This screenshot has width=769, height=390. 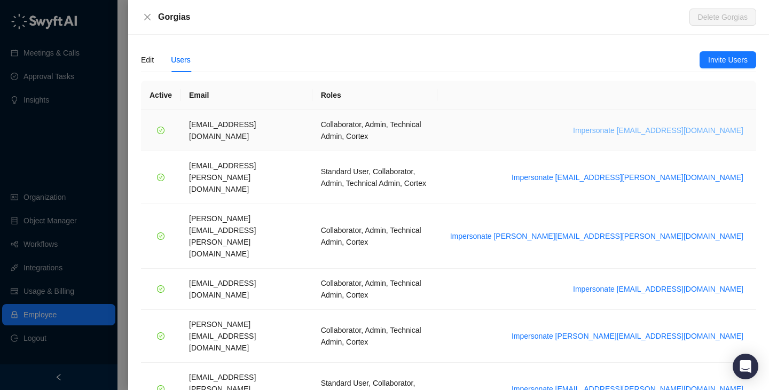 What do you see at coordinates (147, 60) in the screenshot?
I see `div: Edit` at bounding box center [147, 60].